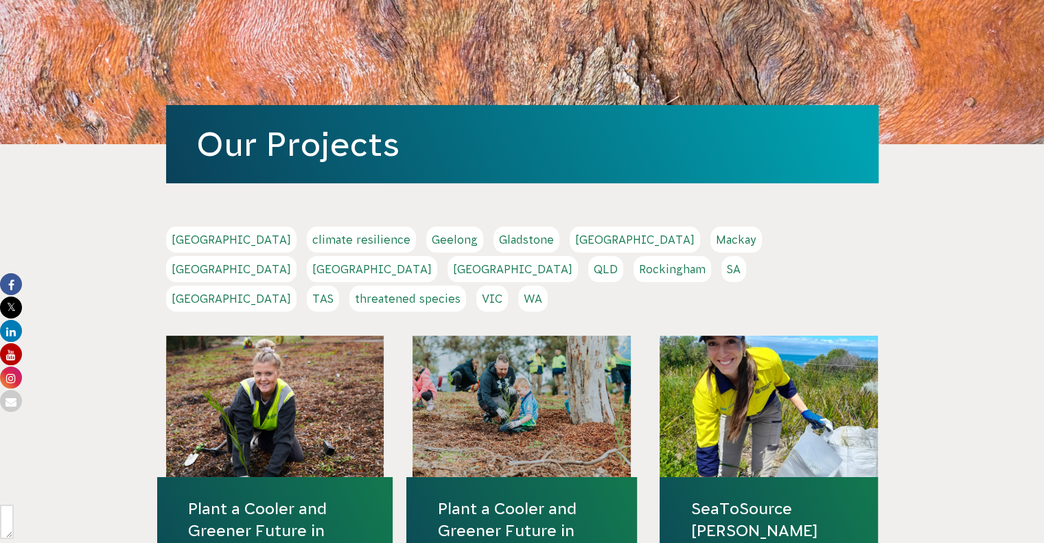 The image size is (1044, 543). I want to click on a: Mackay, so click(736, 240).